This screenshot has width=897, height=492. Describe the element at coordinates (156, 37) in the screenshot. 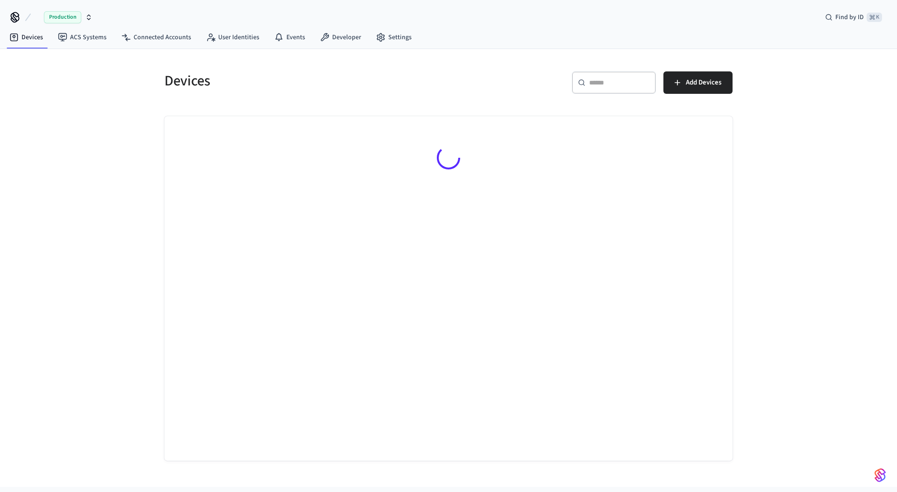

I see `a: Connected Accounts` at that location.